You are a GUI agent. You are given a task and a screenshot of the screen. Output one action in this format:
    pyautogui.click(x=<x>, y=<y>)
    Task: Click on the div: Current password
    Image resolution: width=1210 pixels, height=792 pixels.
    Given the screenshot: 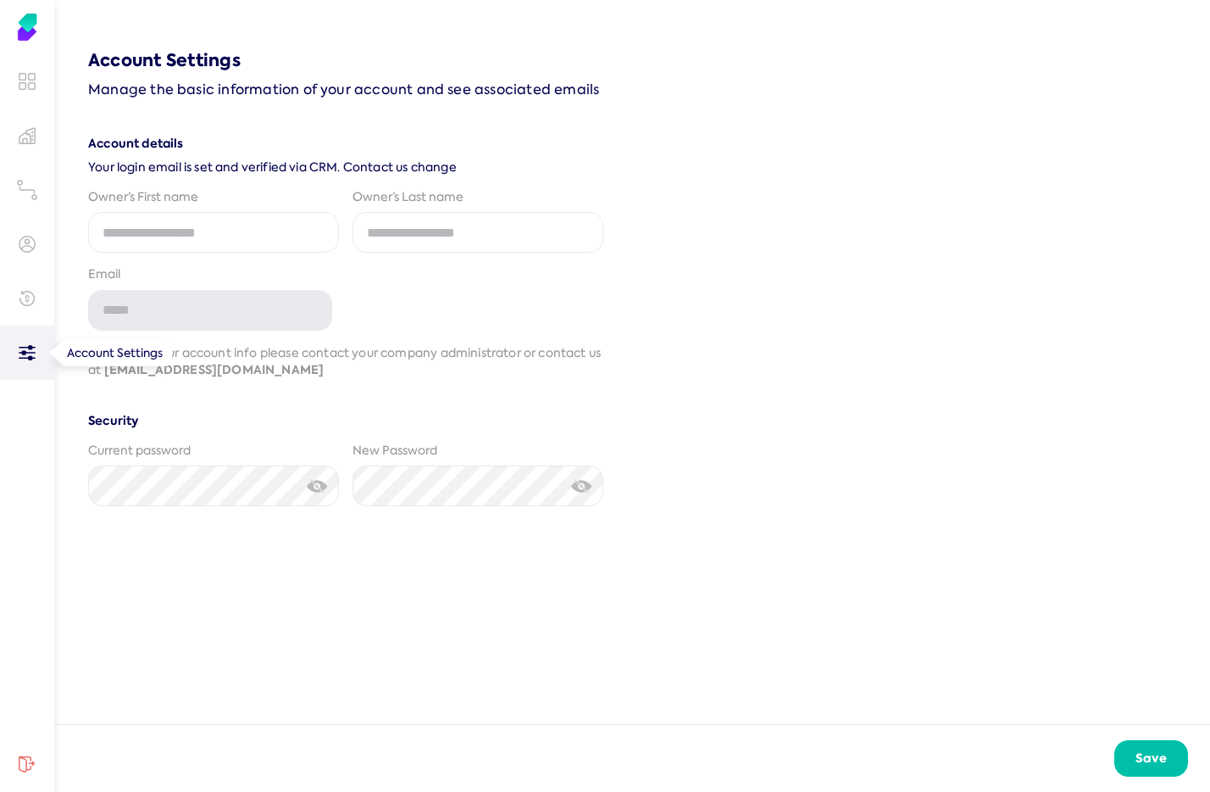 What is the action you would take?
    pyautogui.click(x=214, y=451)
    